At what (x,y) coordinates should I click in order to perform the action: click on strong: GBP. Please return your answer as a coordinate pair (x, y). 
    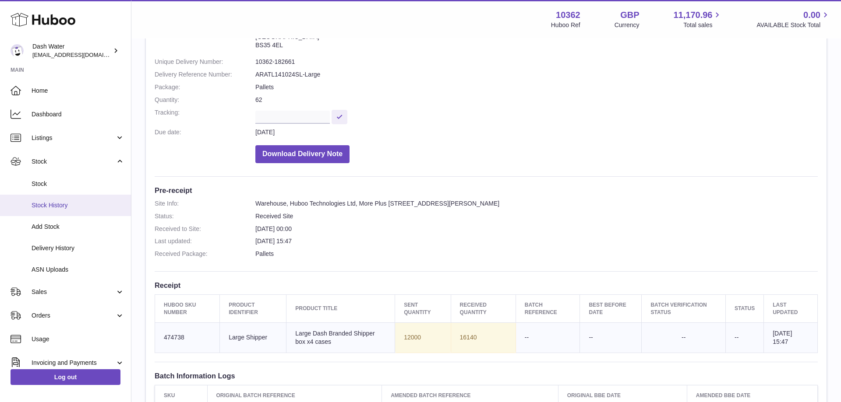
    Looking at the image, I should click on (629, 15).